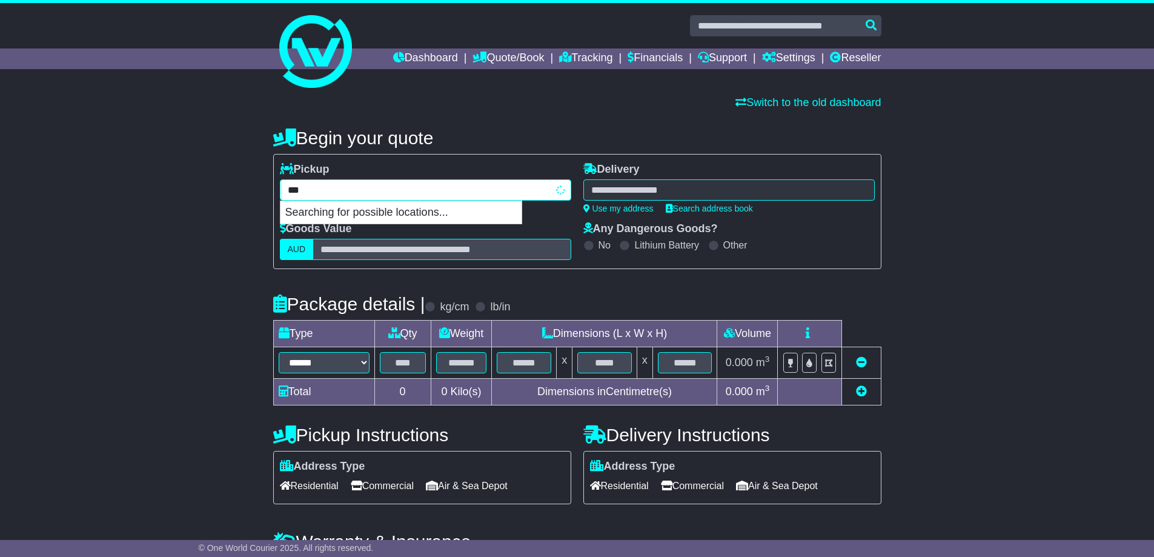 This screenshot has height=557, width=1154. Describe the element at coordinates (401, 213) in the screenshot. I see `p: Searching for possible locations...` at that location.